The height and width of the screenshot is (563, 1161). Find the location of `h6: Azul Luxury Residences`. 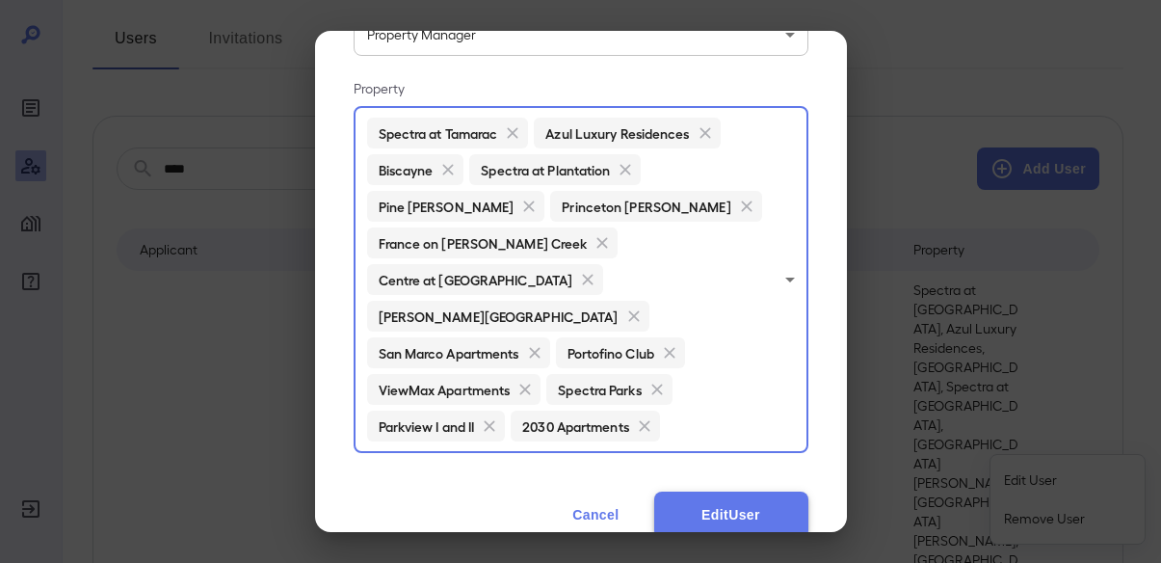

h6: Azul Luxury Residences is located at coordinates (617, 133).